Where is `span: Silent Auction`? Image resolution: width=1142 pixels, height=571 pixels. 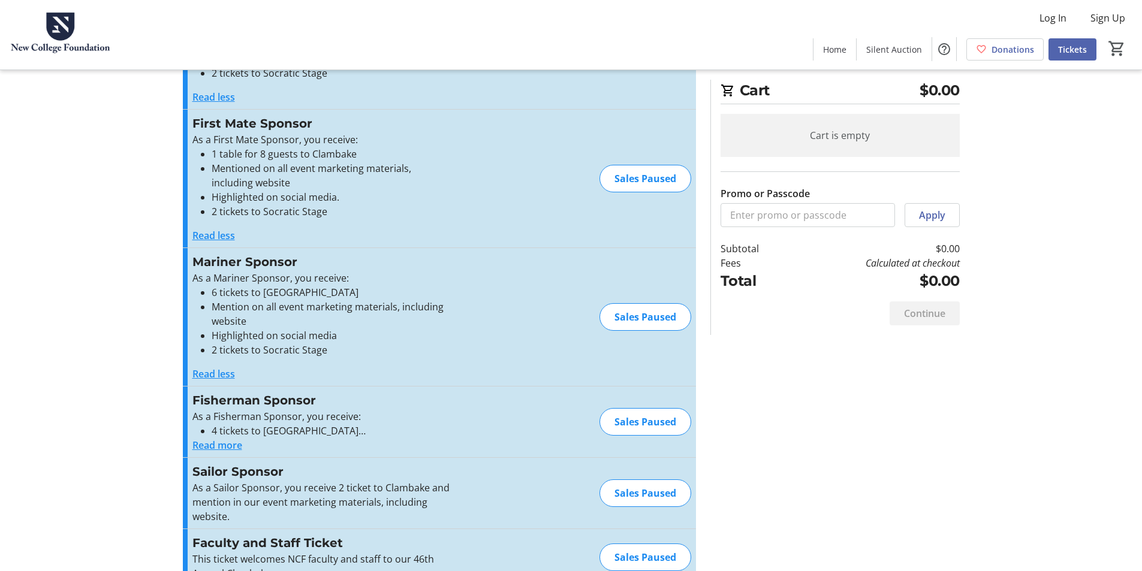
span: Silent Auction is located at coordinates (894, 49).